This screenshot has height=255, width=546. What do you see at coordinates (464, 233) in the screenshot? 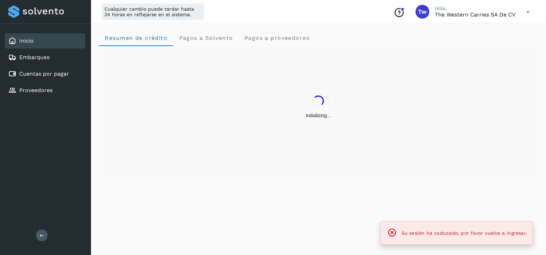
I see `span: Su sesión ha caducado, por favor vuelva a ingresar.` at bounding box center [464, 233].